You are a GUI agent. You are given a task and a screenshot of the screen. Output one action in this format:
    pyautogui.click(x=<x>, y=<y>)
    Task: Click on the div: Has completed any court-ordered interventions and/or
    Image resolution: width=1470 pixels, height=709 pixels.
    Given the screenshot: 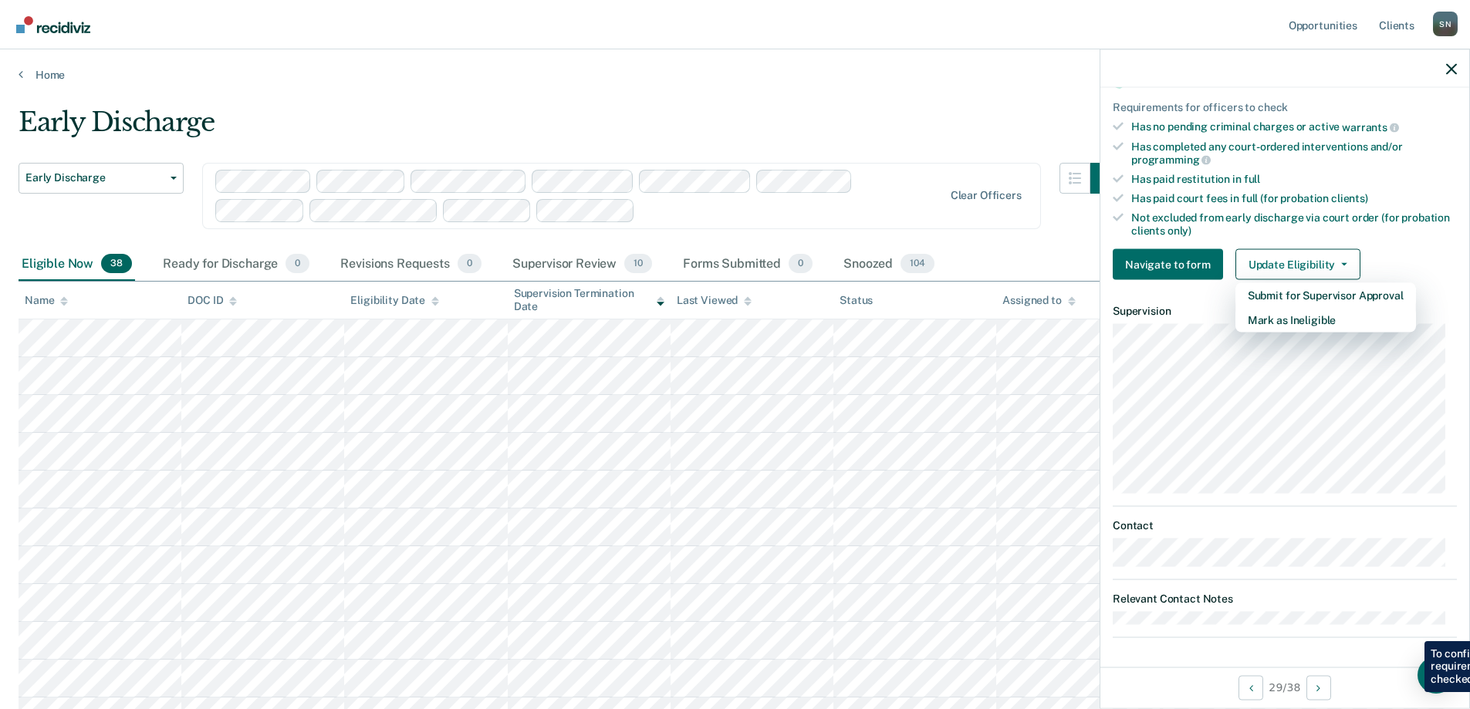 What is the action you would take?
    pyautogui.click(x=1294, y=153)
    